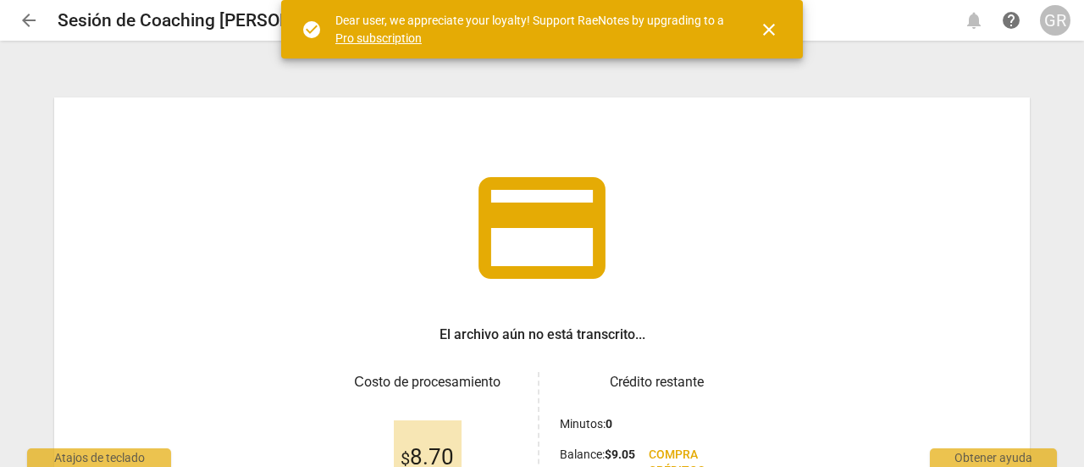 This screenshot has height=467, width=1084. What do you see at coordinates (427, 382) in the screenshot?
I see `h3: Сosto de procesamiento` at bounding box center [427, 382].